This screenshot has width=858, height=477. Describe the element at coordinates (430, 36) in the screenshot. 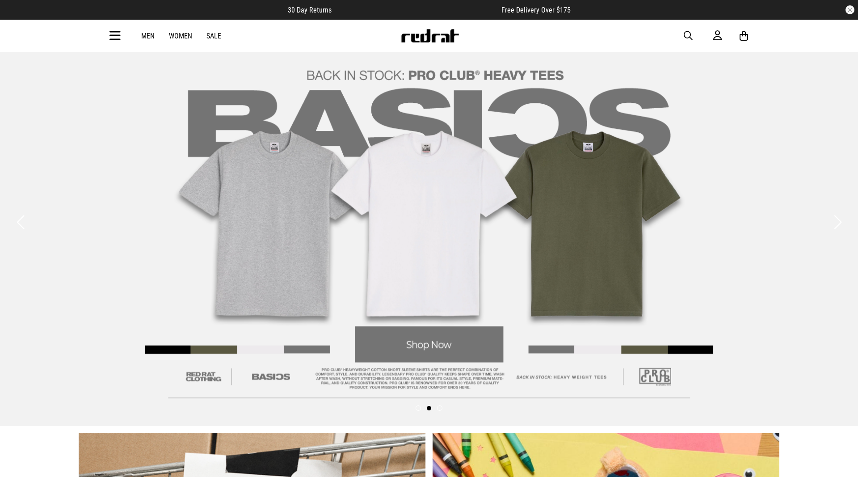

I see `img: Redrat logo` at that location.